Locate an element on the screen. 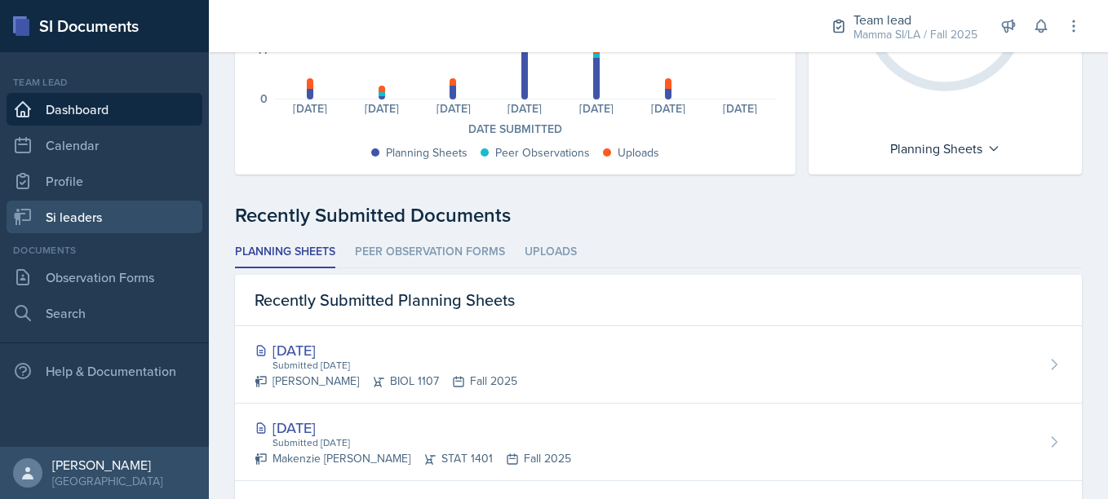 Image resolution: width=1108 pixels, height=499 pixels. div: Help & Documentation is located at coordinates (104, 371).